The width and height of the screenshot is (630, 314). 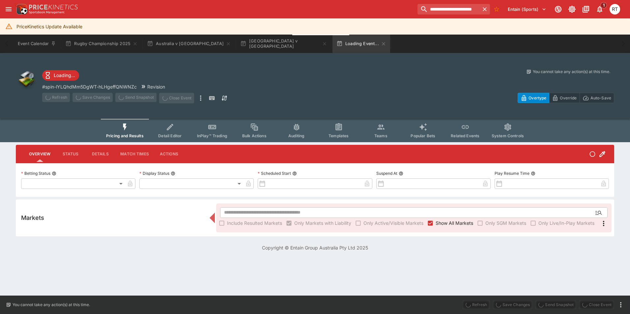 What do you see at coordinates (64, 75) in the screenshot?
I see `p: Loading...` at bounding box center [64, 75].